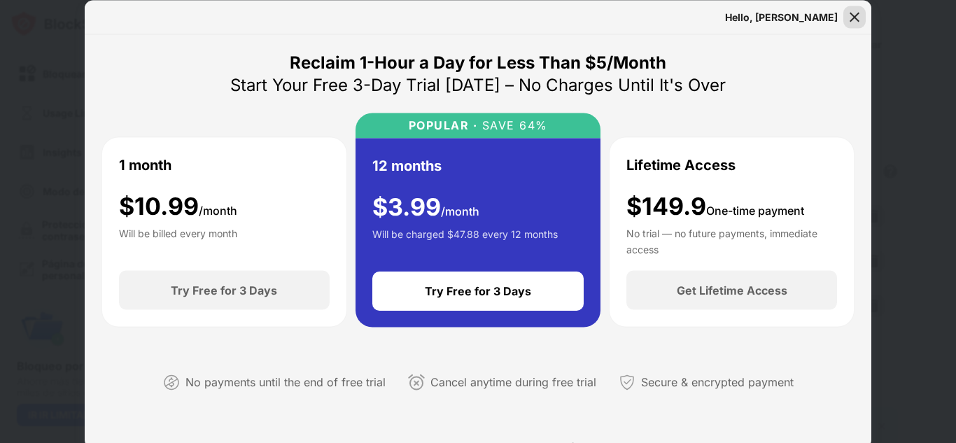  Describe the element at coordinates (443, 125) in the screenshot. I see `div: POPULAR ·` at that location.